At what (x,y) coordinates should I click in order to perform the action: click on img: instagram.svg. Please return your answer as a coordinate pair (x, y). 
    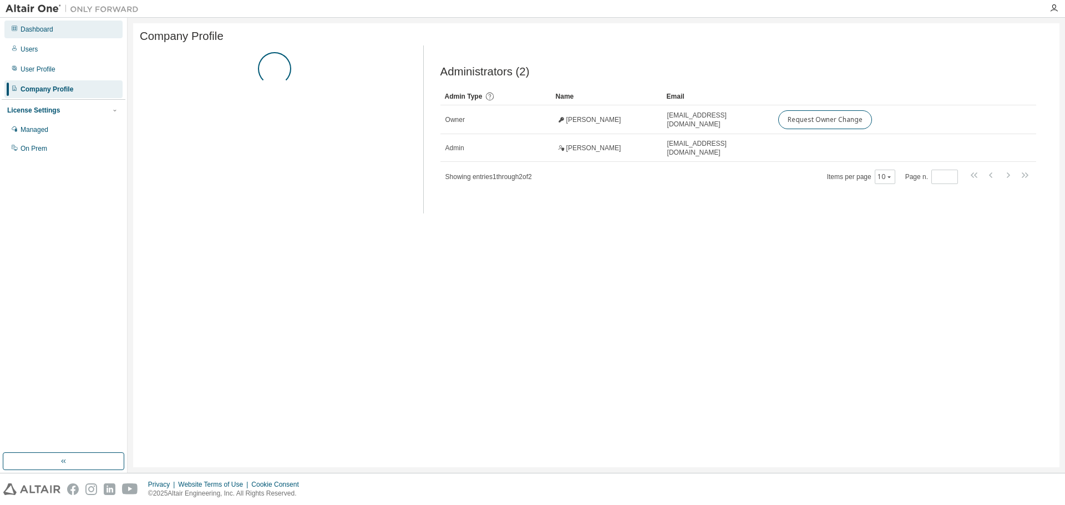
    Looking at the image, I should click on (91, 489).